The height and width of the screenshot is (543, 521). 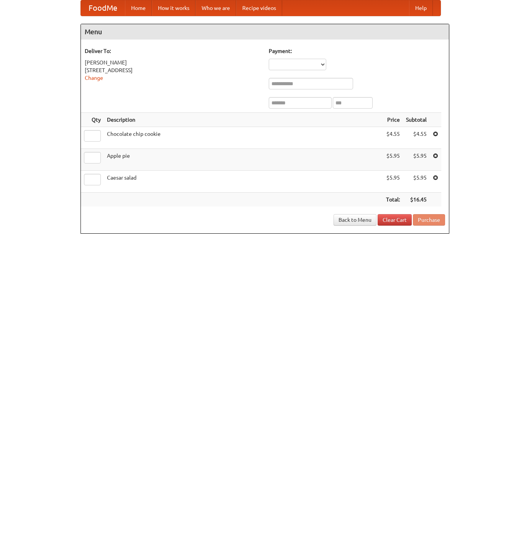 What do you see at coordinates (357, 51) in the screenshot?
I see `h5: Payment:` at bounding box center [357, 51].